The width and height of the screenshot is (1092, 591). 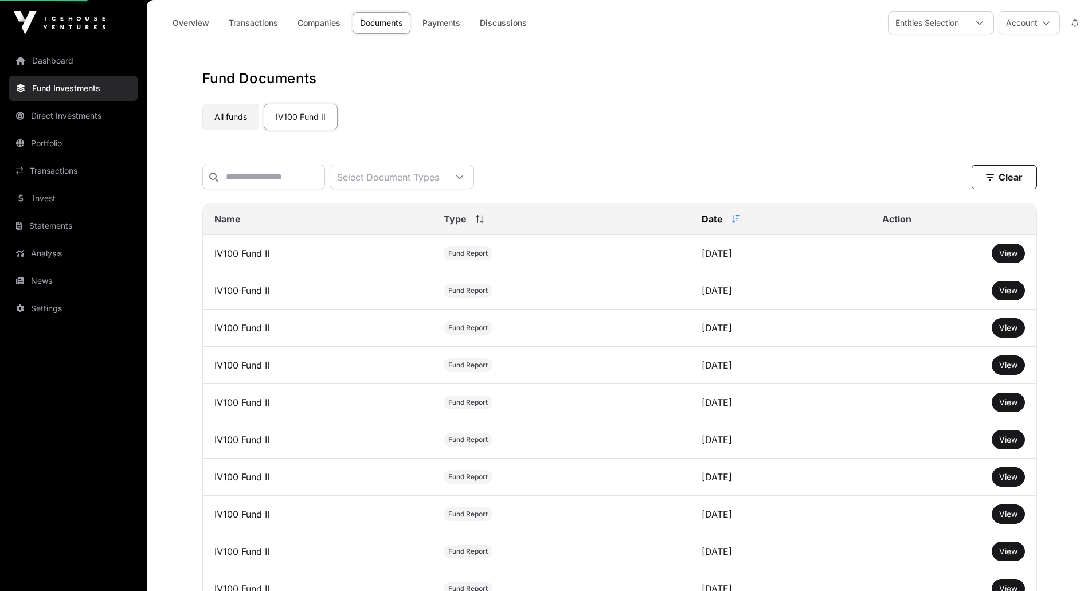 What do you see at coordinates (230, 117) in the screenshot?
I see `a: All funds` at bounding box center [230, 117].